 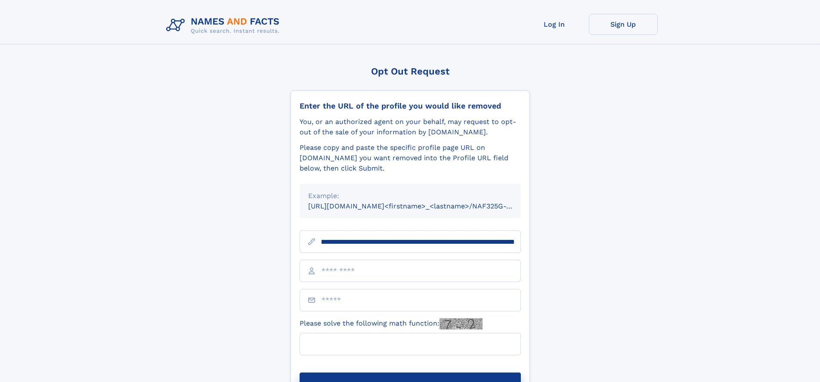 What do you see at coordinates (623, 24) in the screenshot?
I see `a: Sign Up` at bounding box center [623, 24].